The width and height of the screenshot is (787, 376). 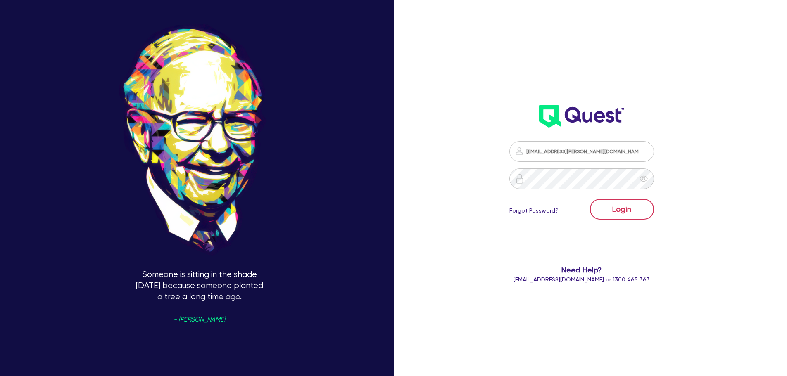 What do you see at coordinates (644, 179) in the screenshot?
I see `span: eye` at bounding box center [644, 179].